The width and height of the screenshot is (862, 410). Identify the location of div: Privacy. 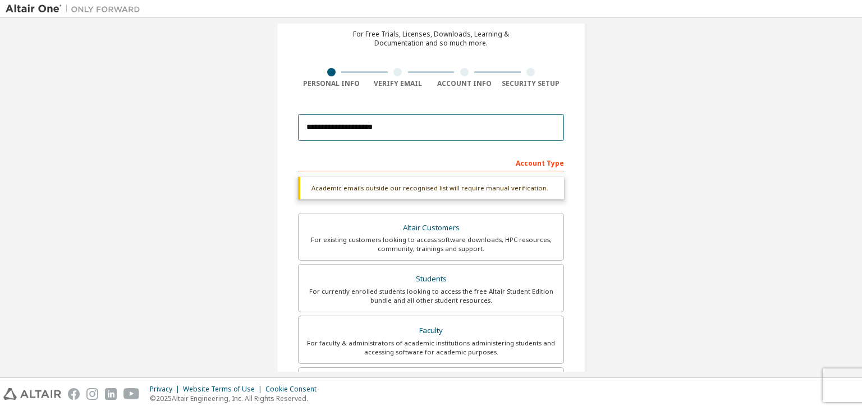
(166, 389).